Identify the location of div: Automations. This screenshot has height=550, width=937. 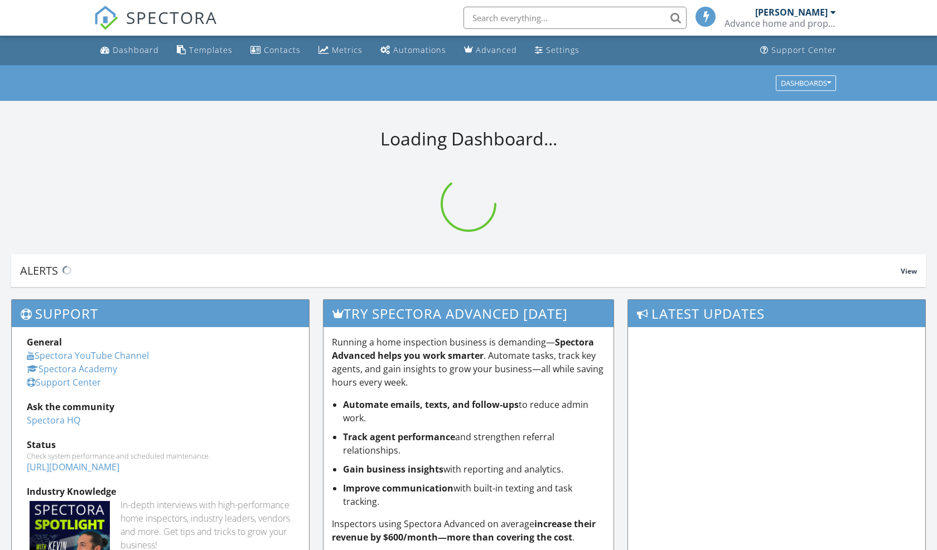
(419, 50).